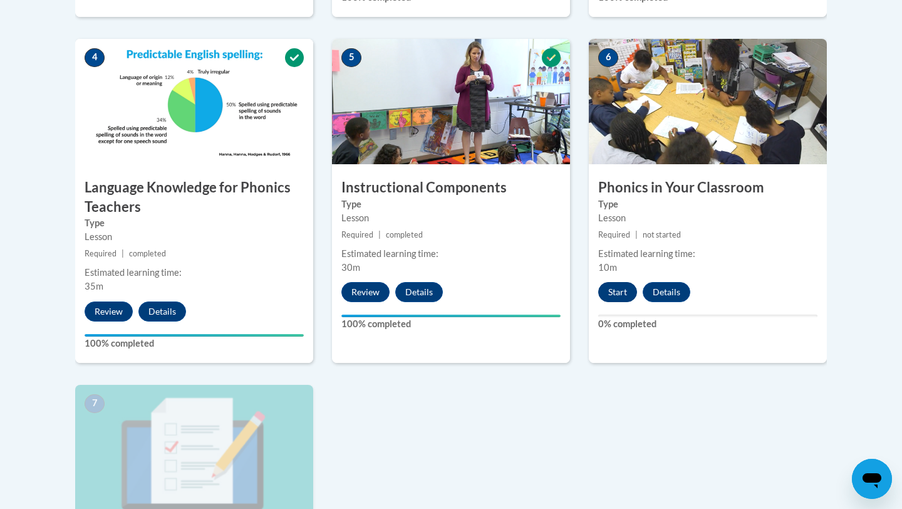 This screenshot has width=902, height=509. Describe the element at coordinates (351, 267) in the screenshot. I see `span: 30m` at that location.